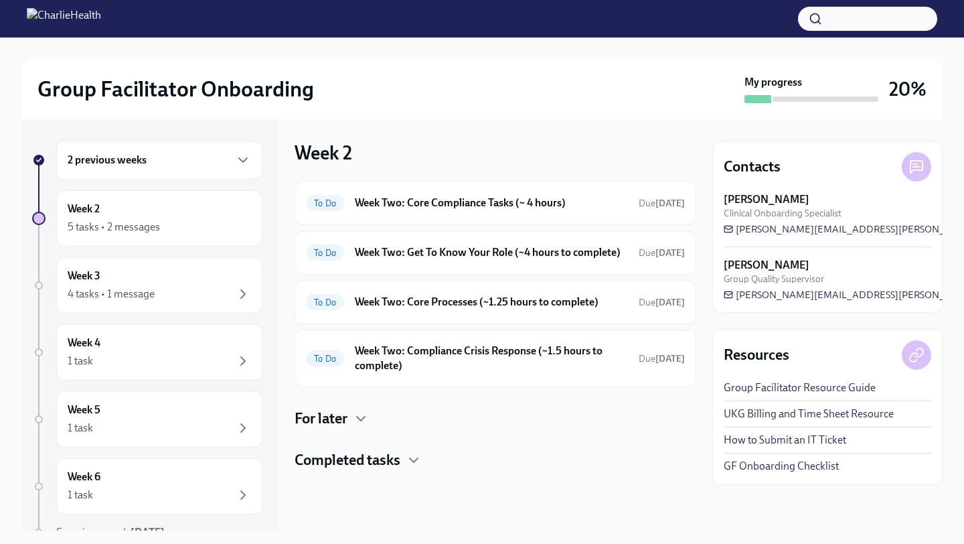 This screenshot has width=964, height=544. I want to click on a: Week 25 tasks • 2 messages, so click(147, 218).